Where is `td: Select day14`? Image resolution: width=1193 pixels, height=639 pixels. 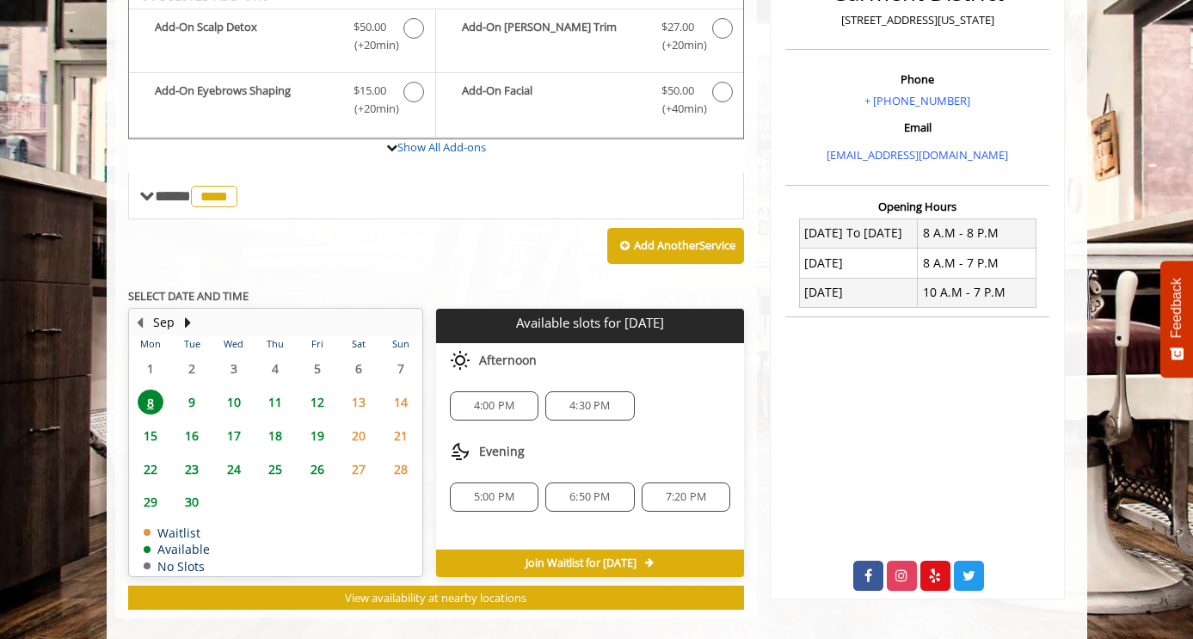
td: Select day14 is located at coordinates (400, 402).